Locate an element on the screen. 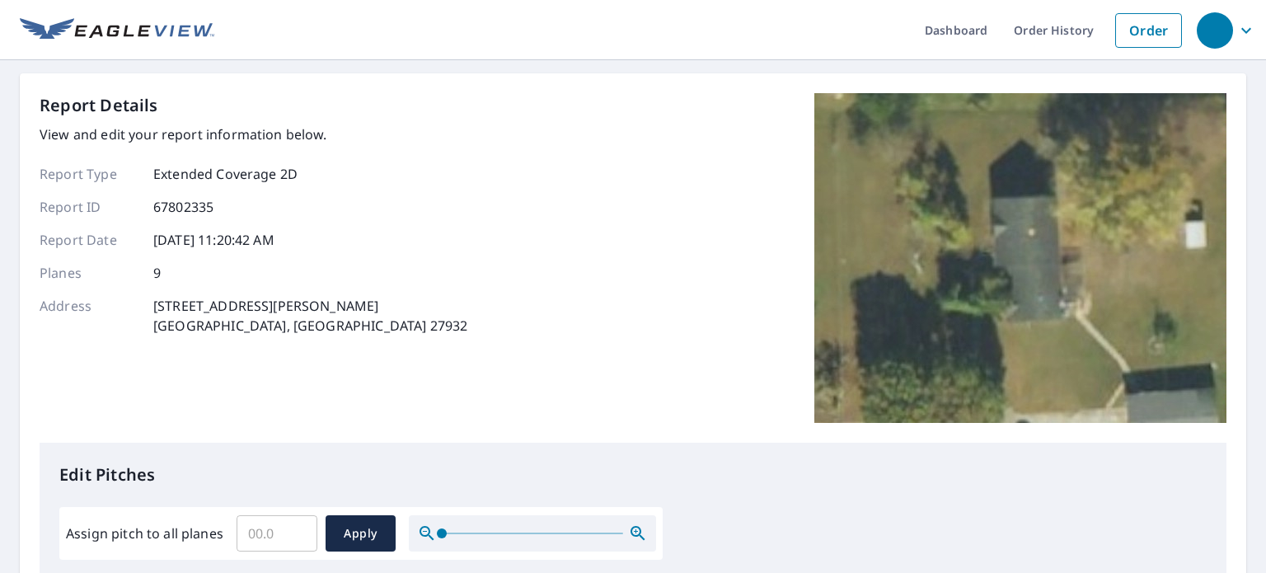 The height and width of the screenshot is (573, 1266). input: 00.0 is located at coordinates (277, 533).